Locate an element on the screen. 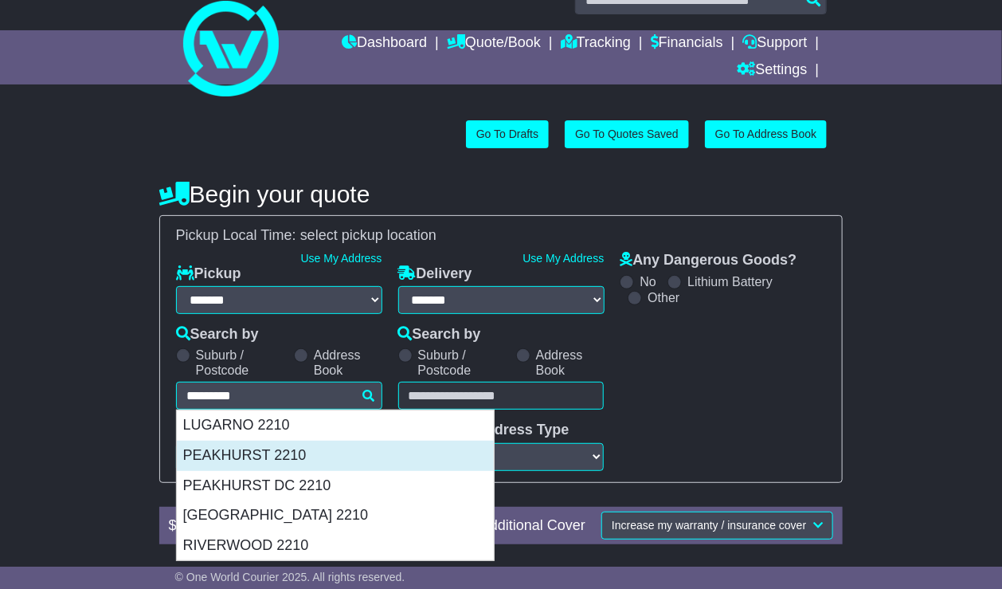 This screenshot has height=589, width=1002. label: No is located at coordinates (647, 281).